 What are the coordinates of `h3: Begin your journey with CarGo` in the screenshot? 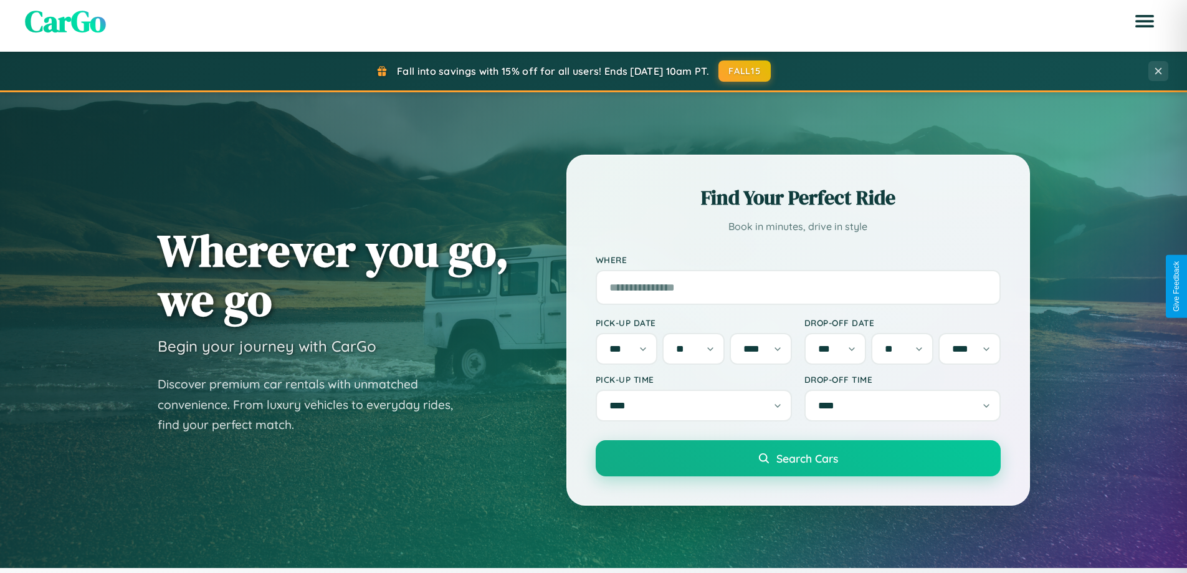 It's located at (267, 346).